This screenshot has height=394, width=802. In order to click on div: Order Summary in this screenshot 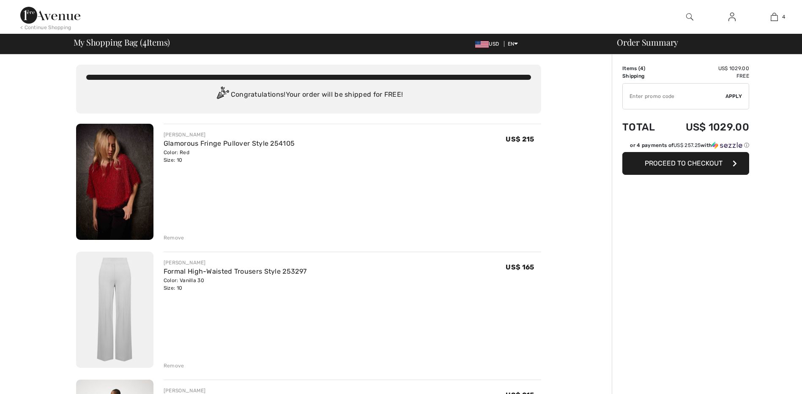, I will do `click(702, 42)`.